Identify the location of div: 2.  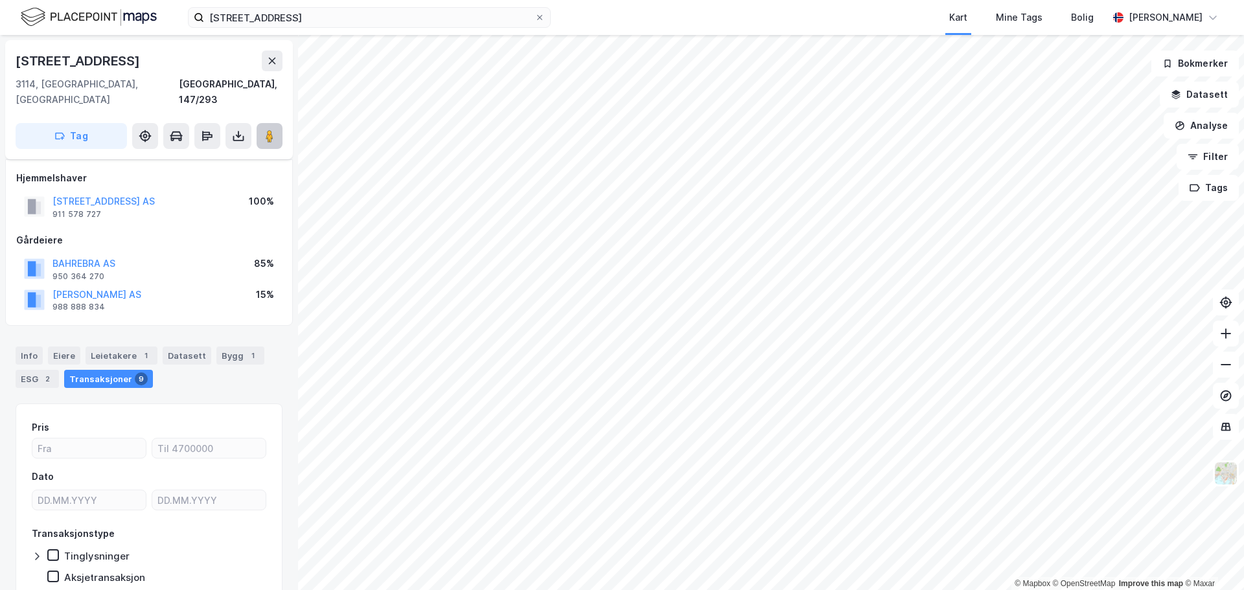
(47, 379).